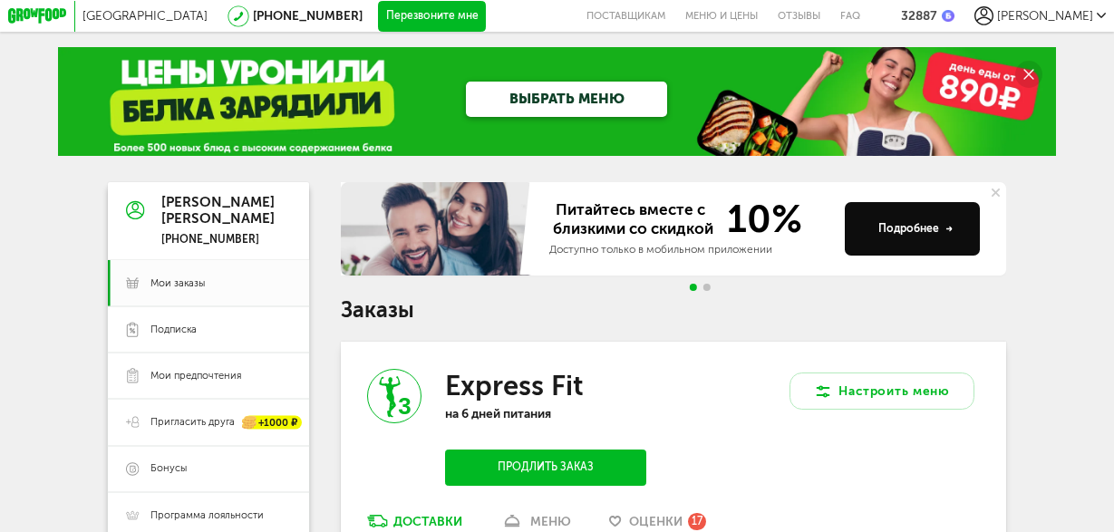 This screenshot has height=532, width=1114. What do you see at coordinates (691, 249) in the screenshot?
I see `div: Доступно только в мобильном приложении` at bounding box center [691, 249].